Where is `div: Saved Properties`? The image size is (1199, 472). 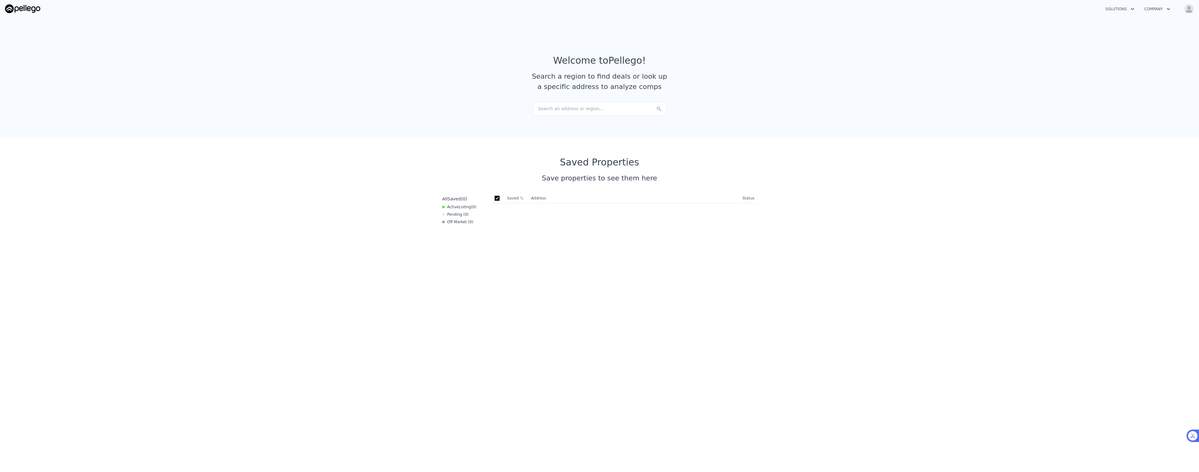 div: Saved Properties is located at coordinates (599, 162).